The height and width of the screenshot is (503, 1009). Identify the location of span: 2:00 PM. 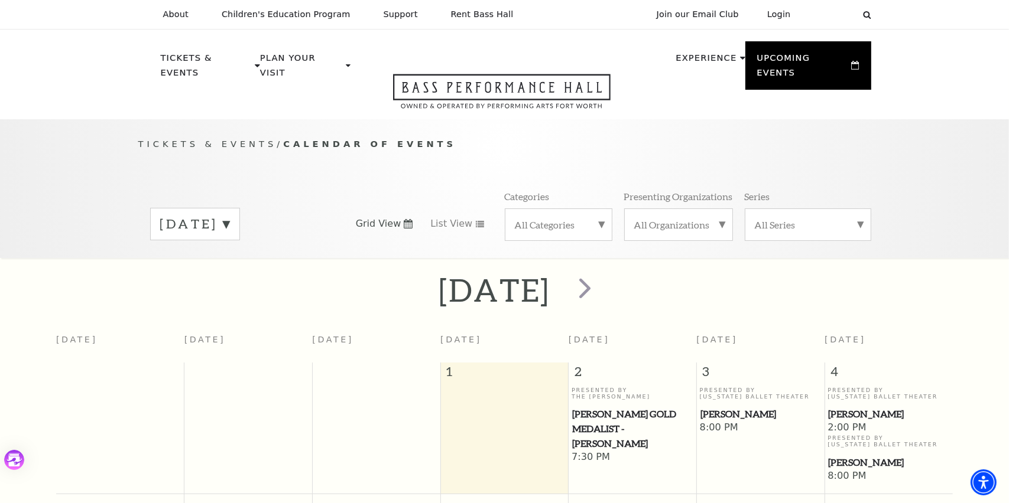
(888, 428).